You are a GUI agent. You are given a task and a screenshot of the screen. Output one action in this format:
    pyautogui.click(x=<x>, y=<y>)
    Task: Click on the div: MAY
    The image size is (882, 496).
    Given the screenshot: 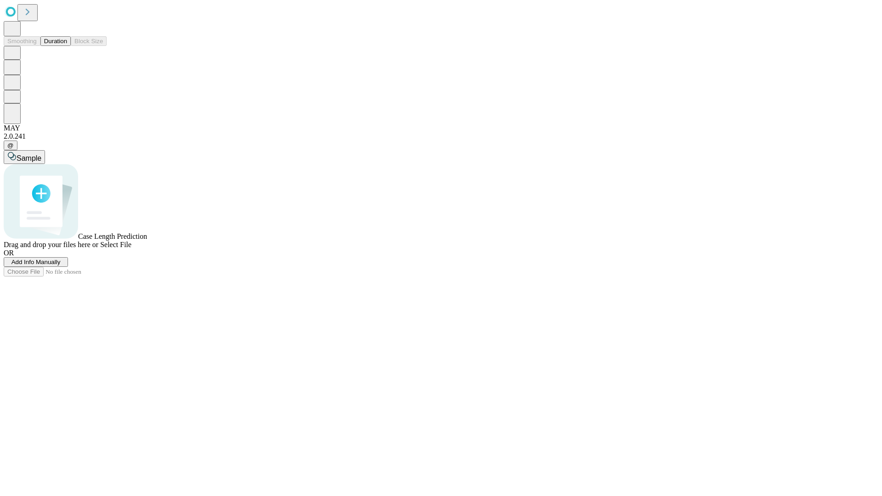 What is the action you would take?
    pyautogui.click(x=441, y=128)
    